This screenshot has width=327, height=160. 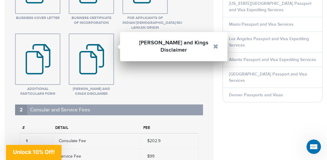 I want to click on div: Unlock 10% Off!, so click(x=34, y=152).